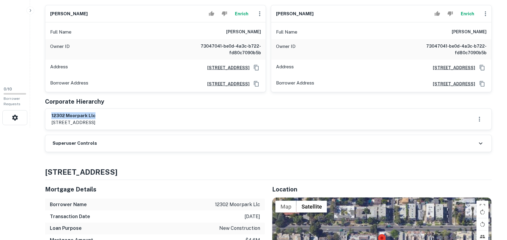 The height and width of the screenshot is (240, 507). What do you see at coordinates (8, 89) in the screenshot?
I see `span: 0 / 10` at bounding box center [8, 89].